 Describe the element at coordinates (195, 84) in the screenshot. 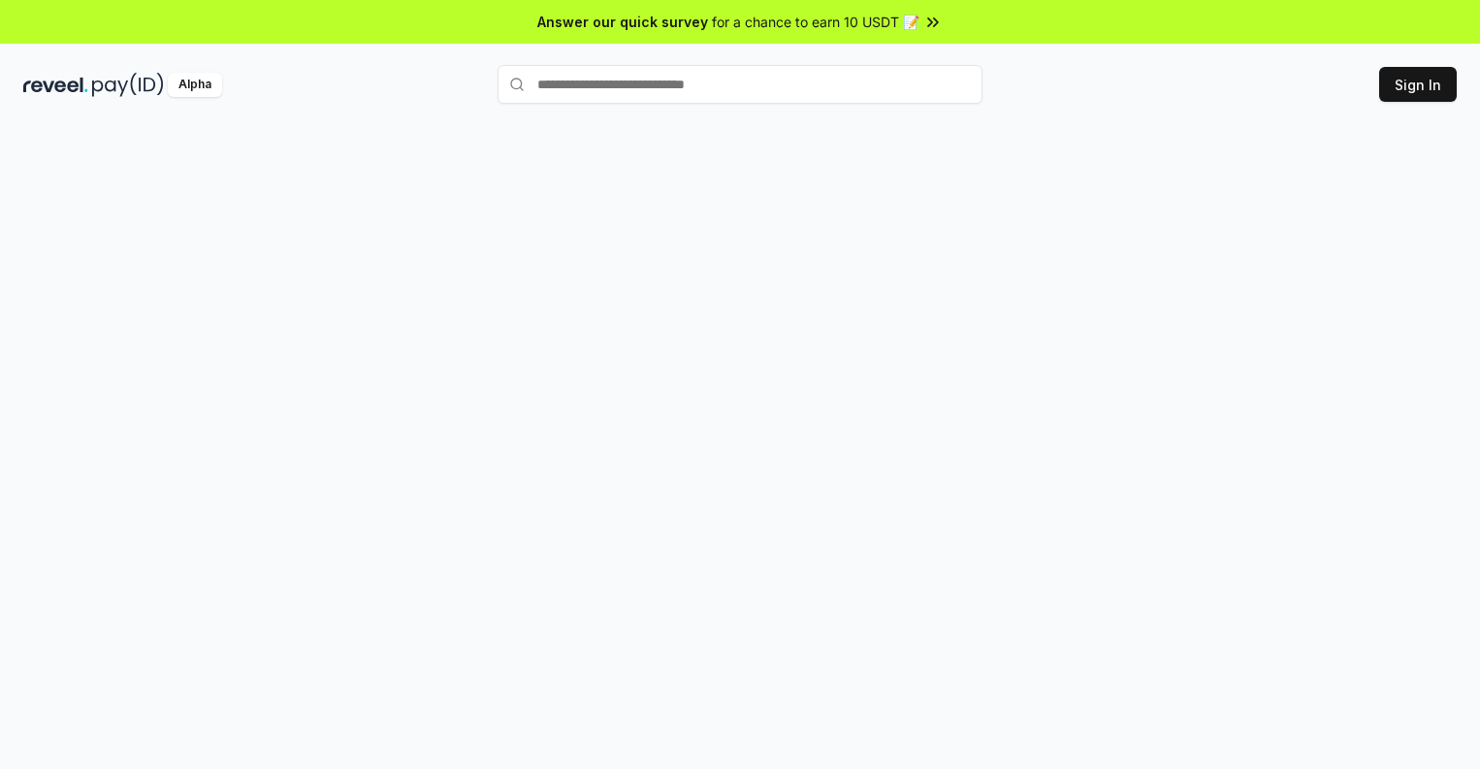

I see `div: Alpha` at that location.